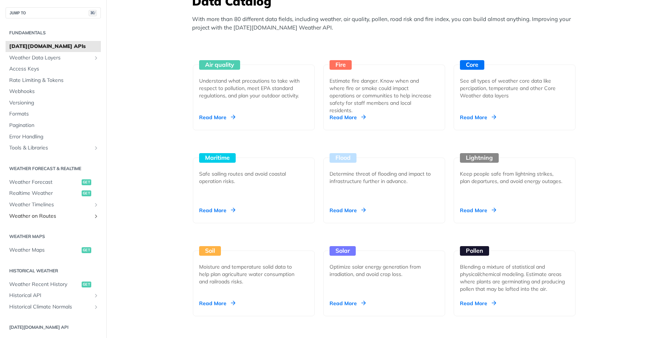 Image resolution: width=662 pixels, height=338 pixels. Describe the element at coordinates (96, 216) in the screenshot. I see `button: Show subpages for Weather on Routes` at that location.